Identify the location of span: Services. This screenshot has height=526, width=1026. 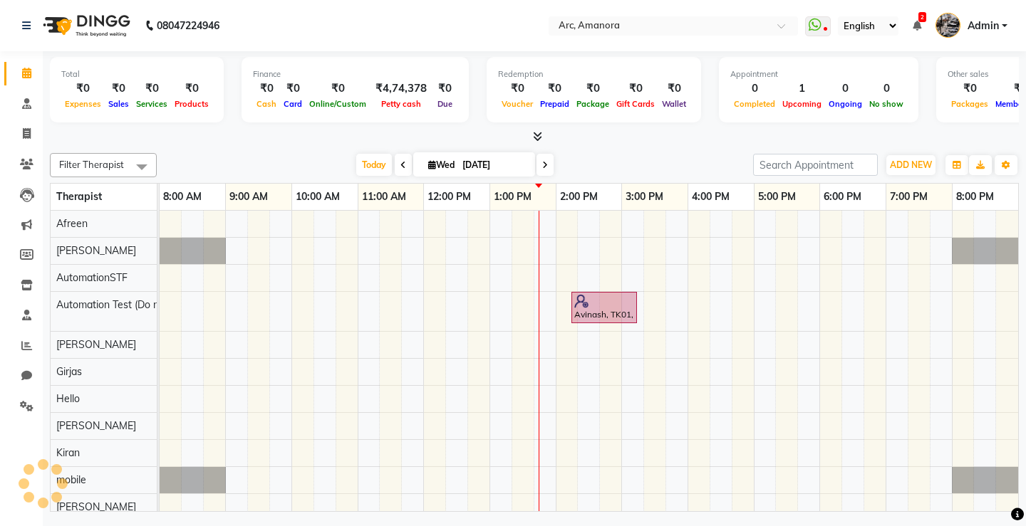
(152, 104).